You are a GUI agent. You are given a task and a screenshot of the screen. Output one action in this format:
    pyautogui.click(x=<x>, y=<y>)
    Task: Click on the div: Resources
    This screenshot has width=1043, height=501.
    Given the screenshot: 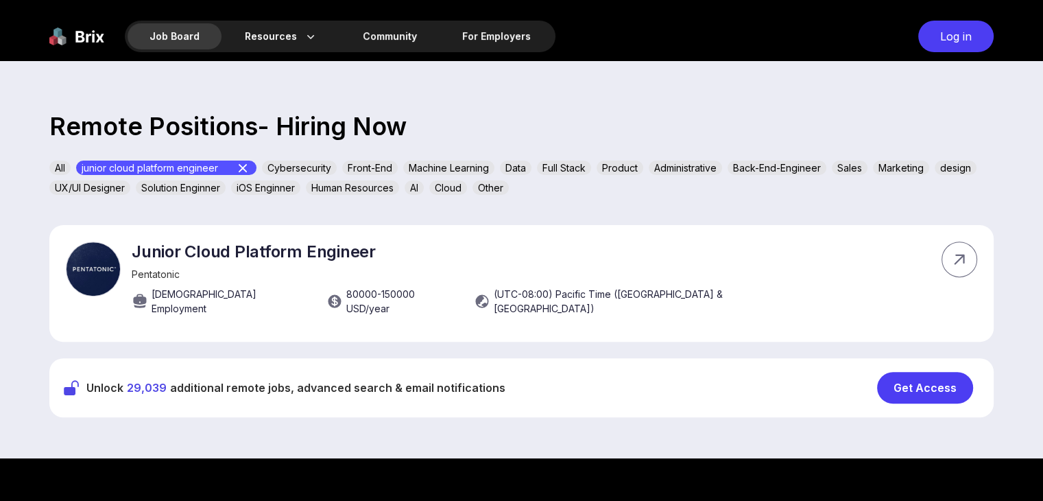 What is the action you would take?
    pyautogui.click(x=281, y=36)
    